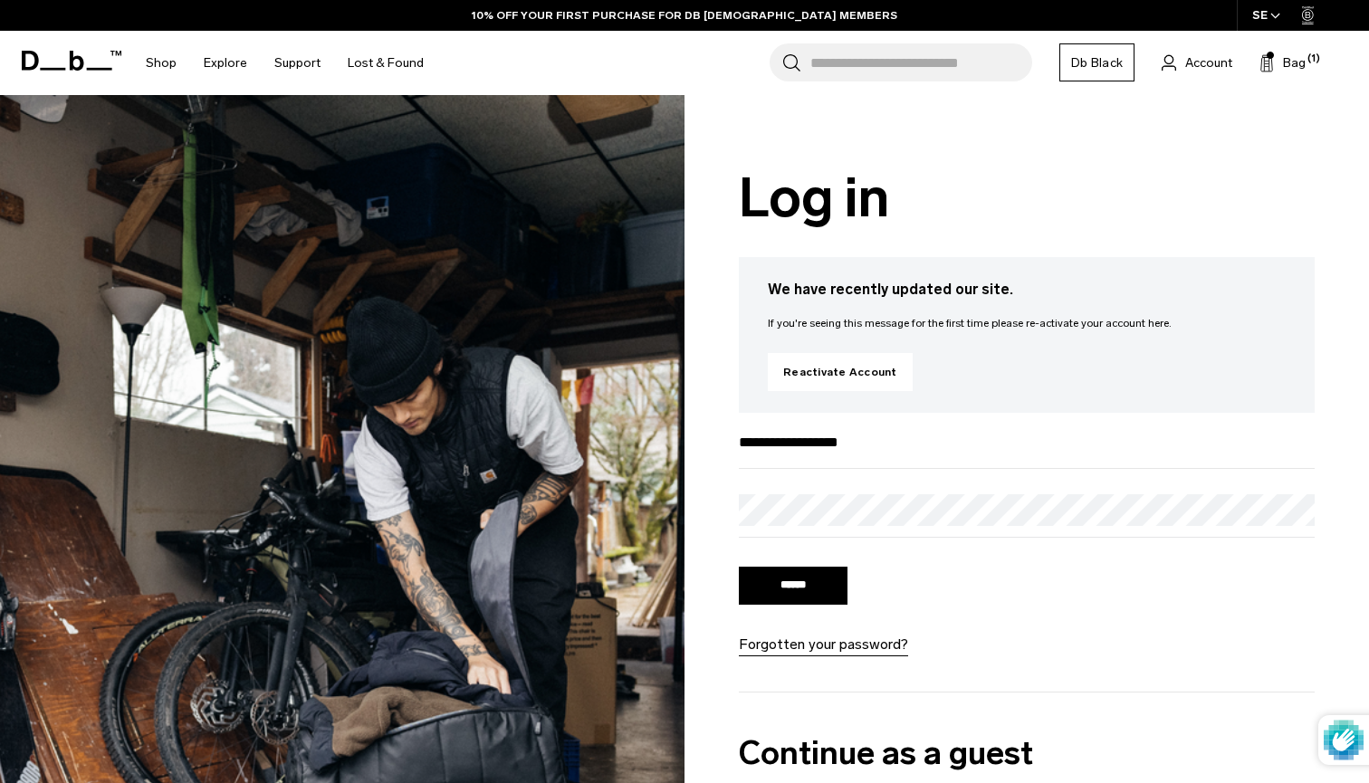 The image size is (1369, 783). Describe the element at coordinates (1344, 740) in the screenshot. I see `img: Protected by hCaptcha` at that location.